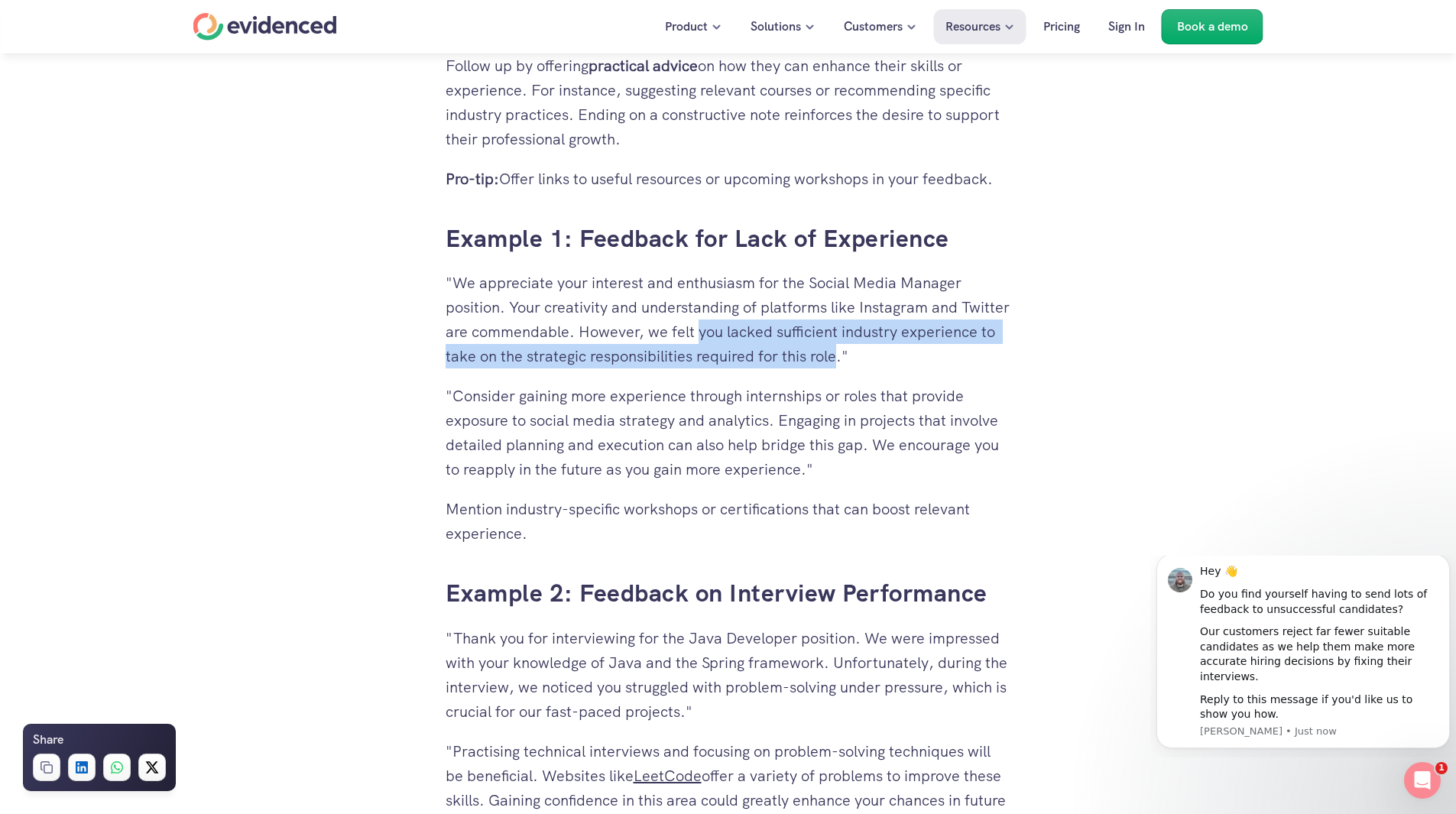  I want to click on p: Sign In, so click(1127, 27).